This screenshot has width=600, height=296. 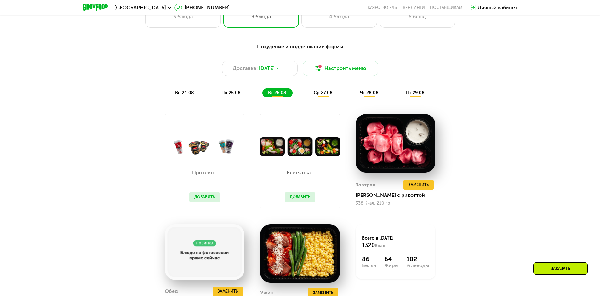 I want to click on div: 4 блюда, so click(x=339, y=17).